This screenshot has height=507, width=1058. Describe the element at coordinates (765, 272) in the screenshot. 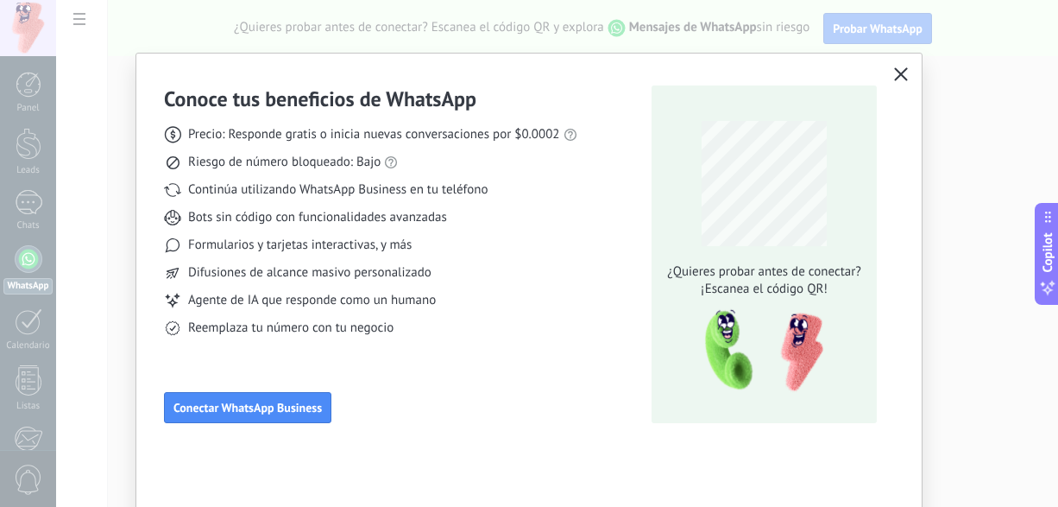

I see `span: ¿Quieres probar antes de conectar?` at that location.